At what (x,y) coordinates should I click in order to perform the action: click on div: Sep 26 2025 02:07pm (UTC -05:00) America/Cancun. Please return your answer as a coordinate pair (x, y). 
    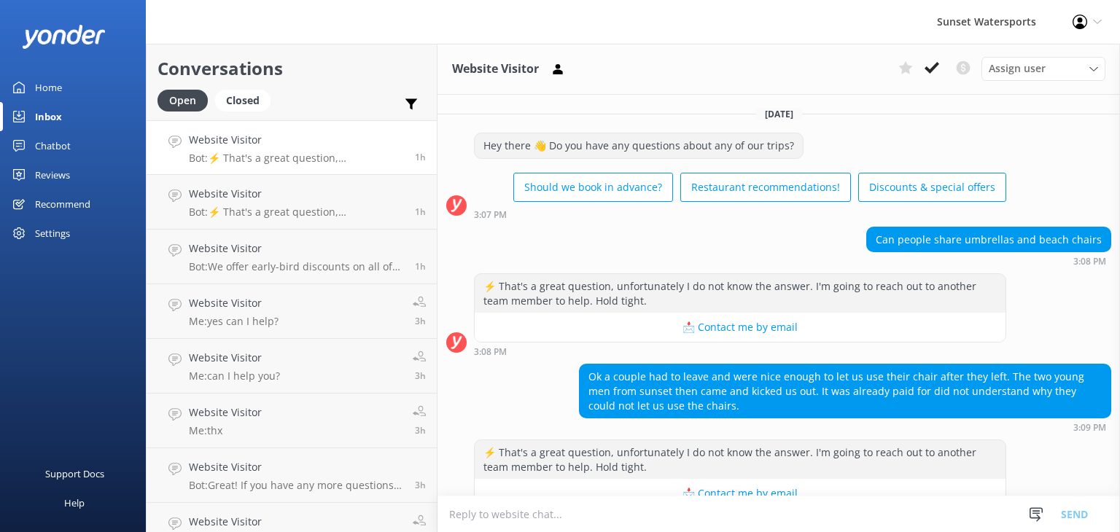
    Looking at the image, I should click on (740, 214).